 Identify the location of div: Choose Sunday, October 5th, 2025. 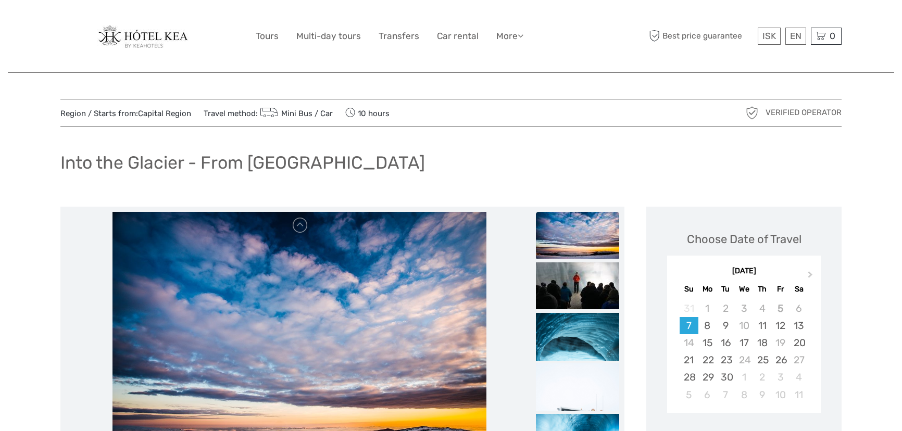
(688, 395).